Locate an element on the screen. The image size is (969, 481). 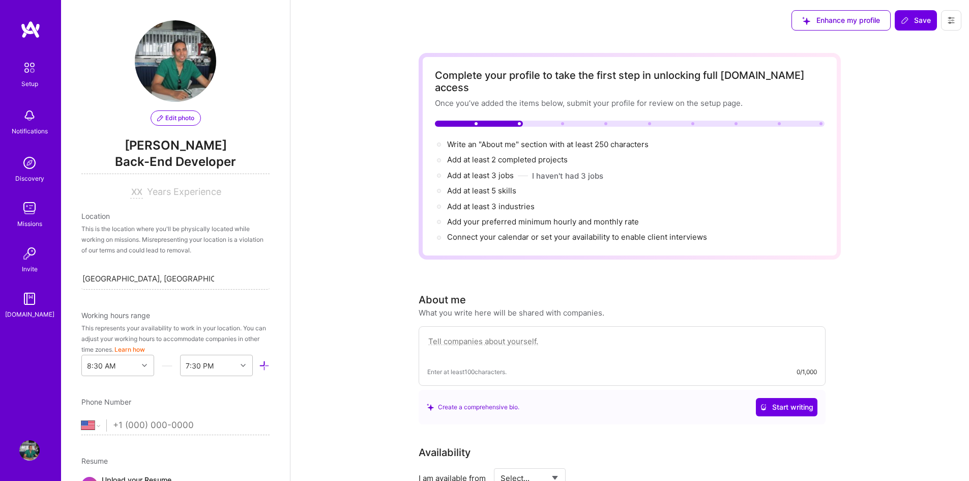
a: User Avatar is located at coordinates (30, 450).